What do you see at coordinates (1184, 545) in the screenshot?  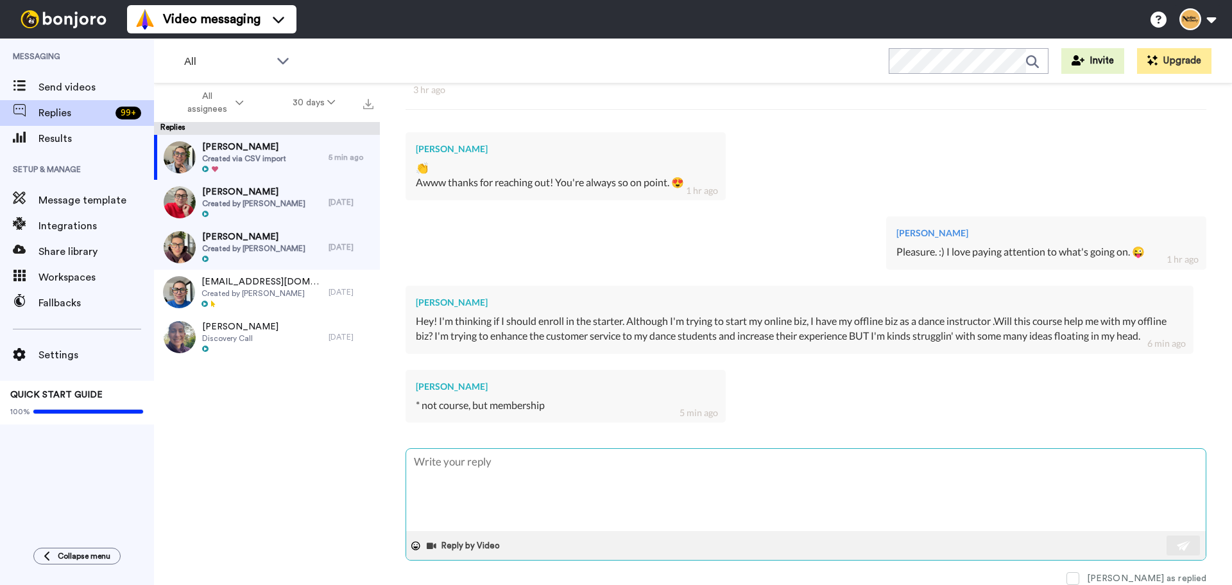 I see `img: send-white.svg` at bounding box center [1184, 545].